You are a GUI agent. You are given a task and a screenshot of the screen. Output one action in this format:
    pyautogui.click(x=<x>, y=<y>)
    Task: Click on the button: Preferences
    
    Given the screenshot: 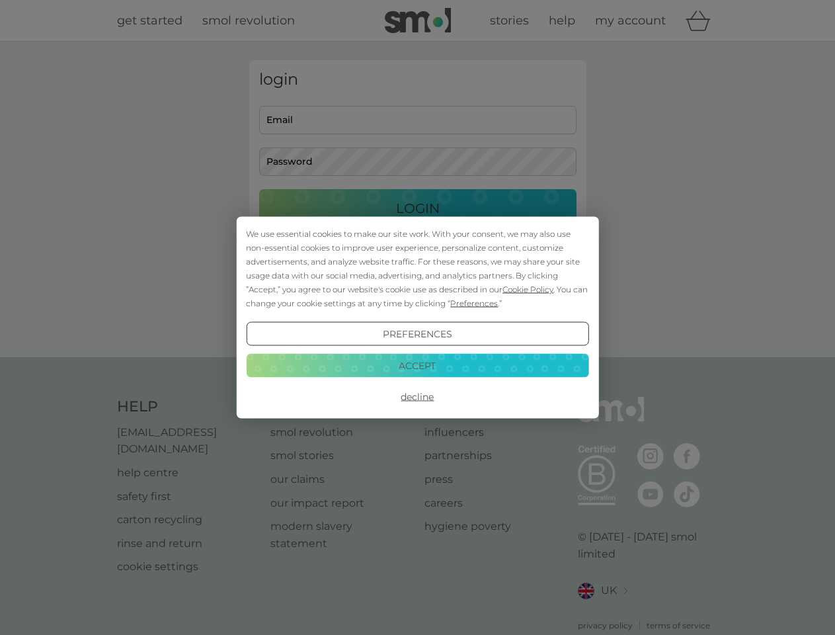 What is the action you would take?
    pyautogui.click(x=417, y=334)
    